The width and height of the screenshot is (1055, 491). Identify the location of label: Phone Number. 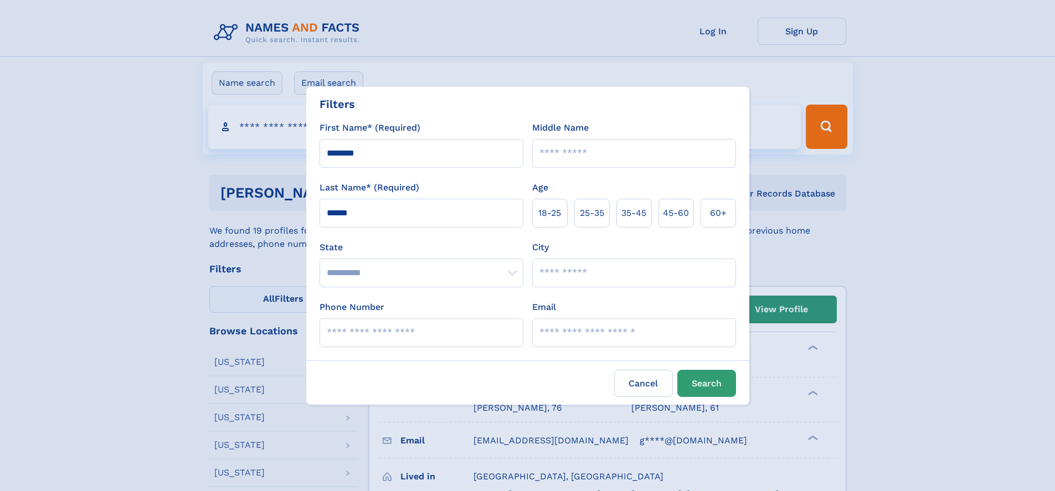
(352, 307).